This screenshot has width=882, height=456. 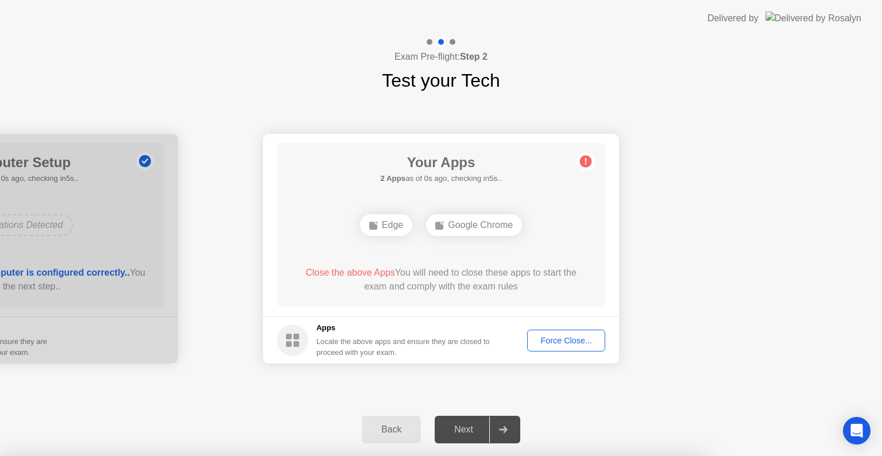 What do you see at coordinates (391, 429) in the screenshot?
I see `div: Back` at bounding box center [391, 429].